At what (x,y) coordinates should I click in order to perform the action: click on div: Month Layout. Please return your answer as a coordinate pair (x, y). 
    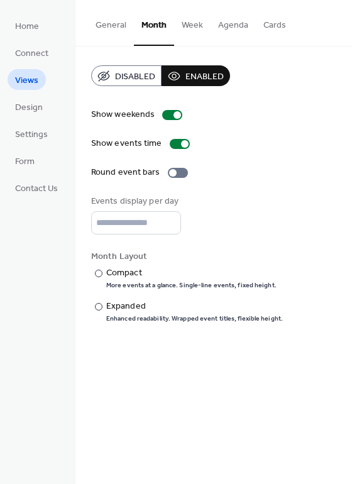
    Looking at the image, I should click on (213, 257).